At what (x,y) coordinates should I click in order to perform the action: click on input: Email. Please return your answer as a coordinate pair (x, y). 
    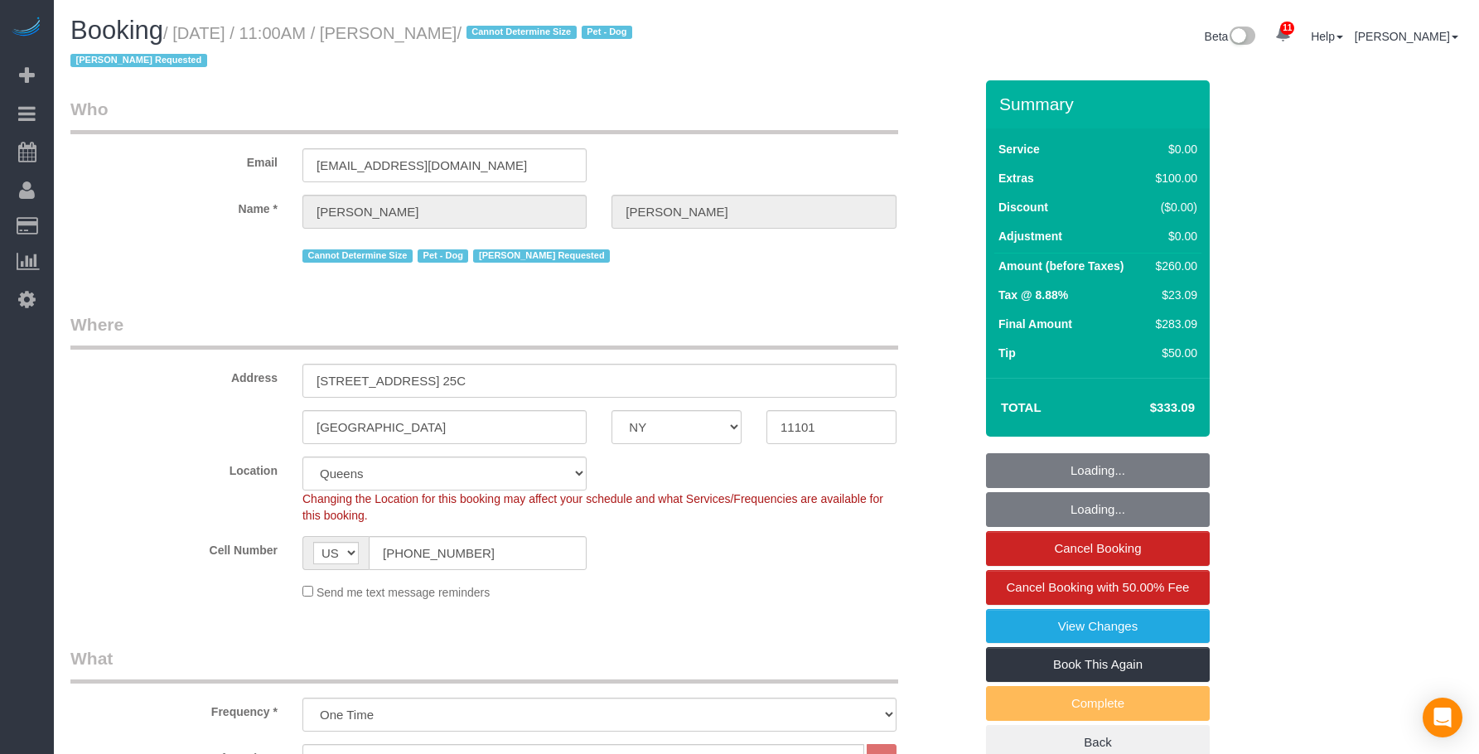
    Looking at the image, I should click on (444, 165).